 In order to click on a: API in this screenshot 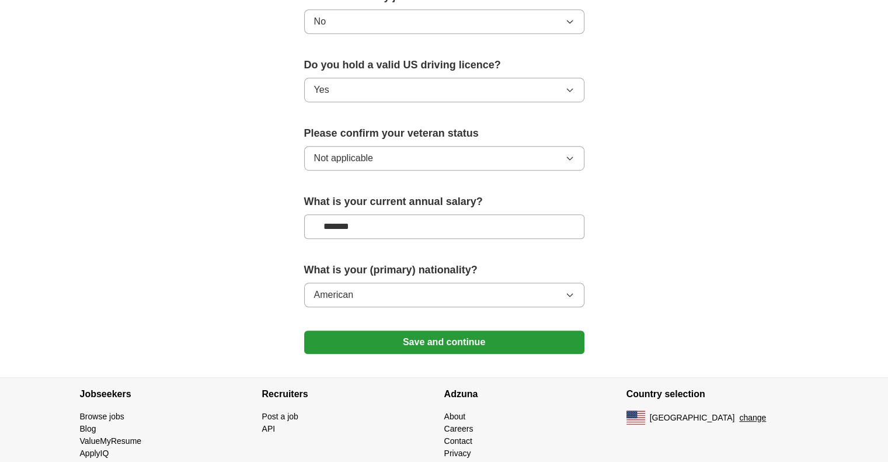, I will do `click(268, 428)`.